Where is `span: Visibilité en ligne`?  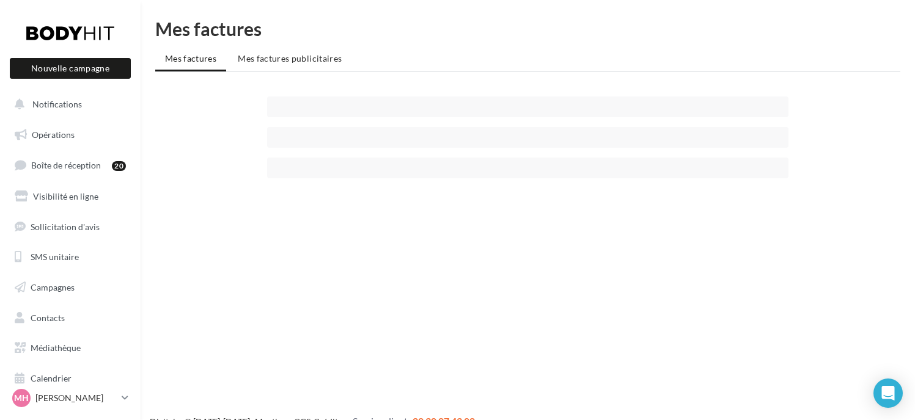
span: Visibilité en ligne is located at coordinates (65, 196).